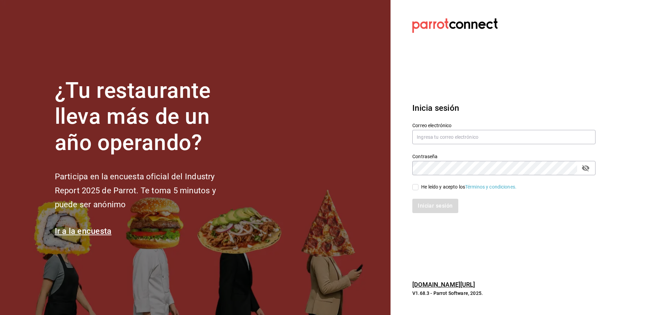  I want to click on h1: ¿Tu restaurante lleva más de un año operando?, so click(147, 117).